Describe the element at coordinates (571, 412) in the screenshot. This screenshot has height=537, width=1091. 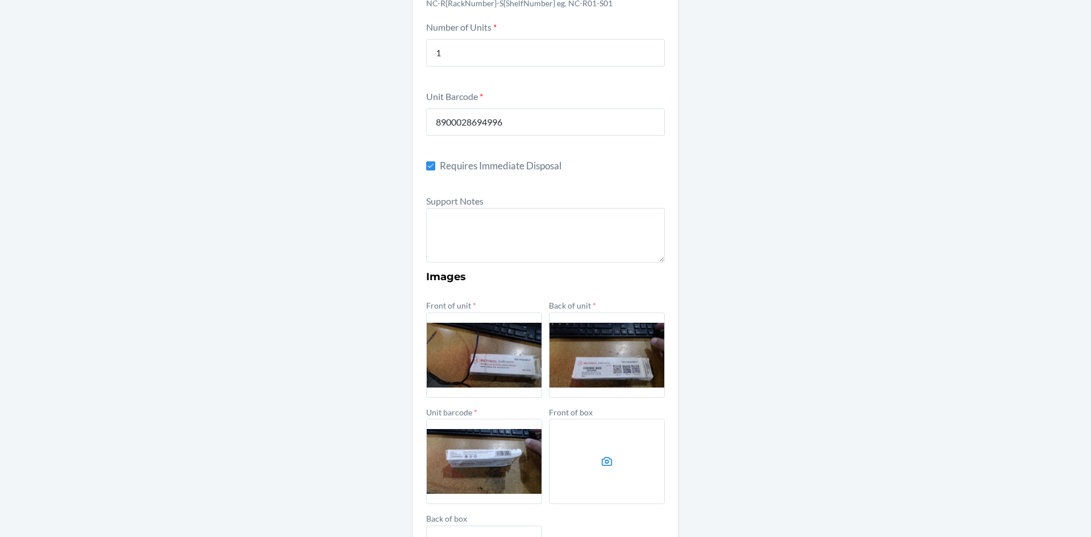
I see `label: Front of box` at that location.